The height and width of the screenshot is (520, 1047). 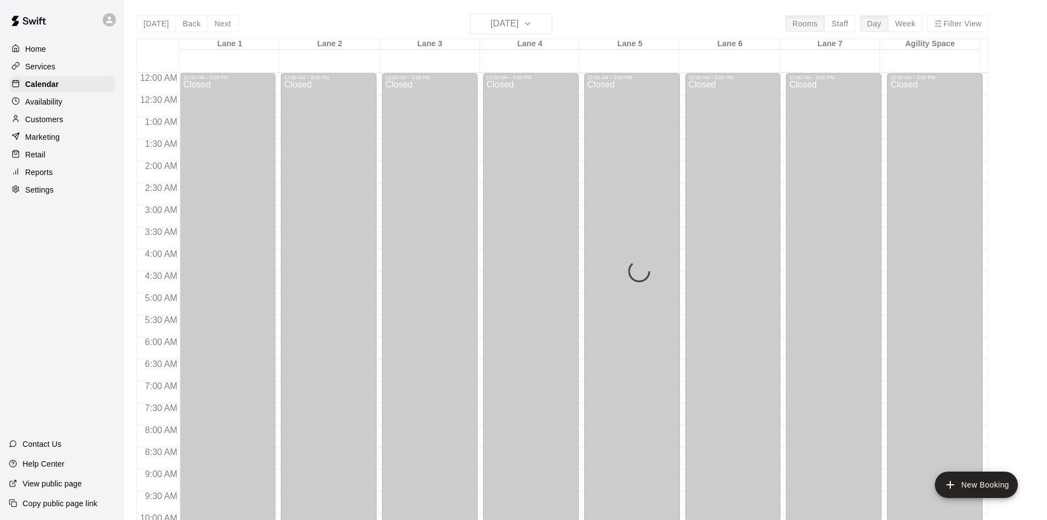 I want to click on span: 5:30 AM, so click(x=161, y=319).